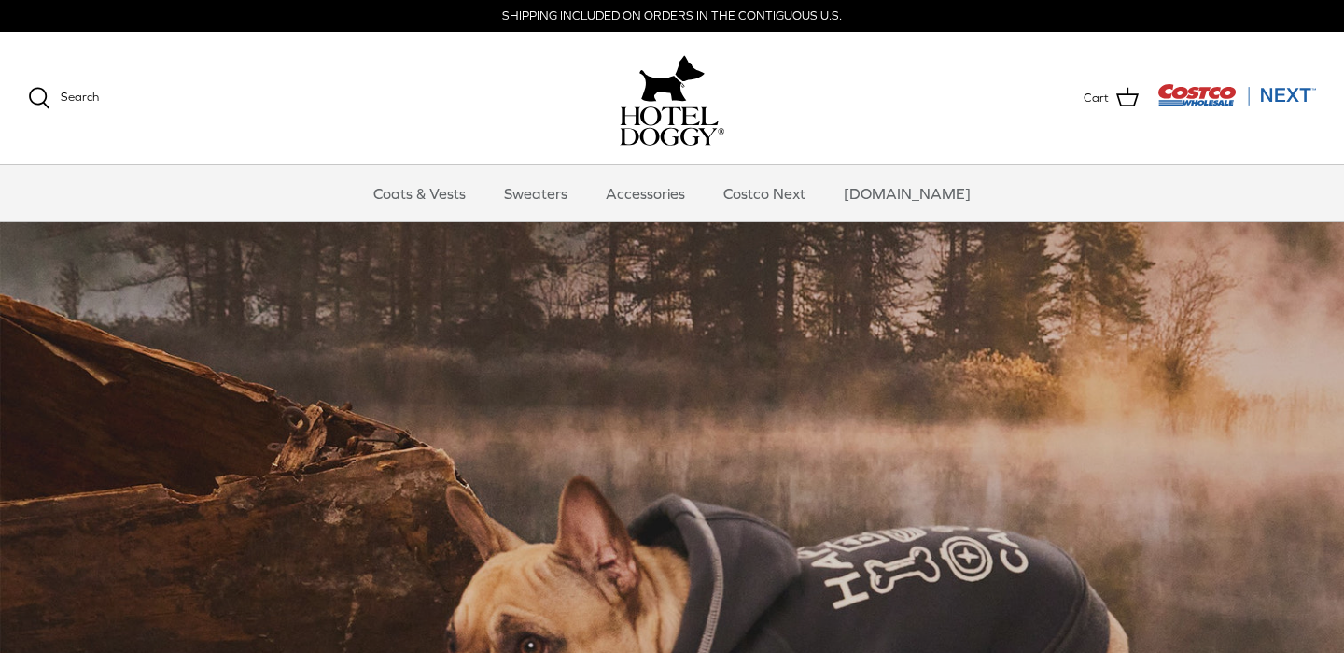 Image resolution: width=1344 pixels, height=653 pixels. What do you see at coordinates (79, 96) in the screenshot?
I see `span: Search` at bounding box center [79, 96].